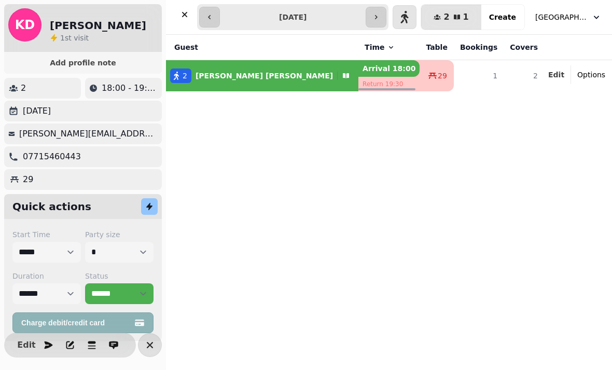 This screenshot has height=370, width=612. What do you see at coordinates (69, 38) in the screenshot?
I see `span: st` at bounding box center [69, 38].